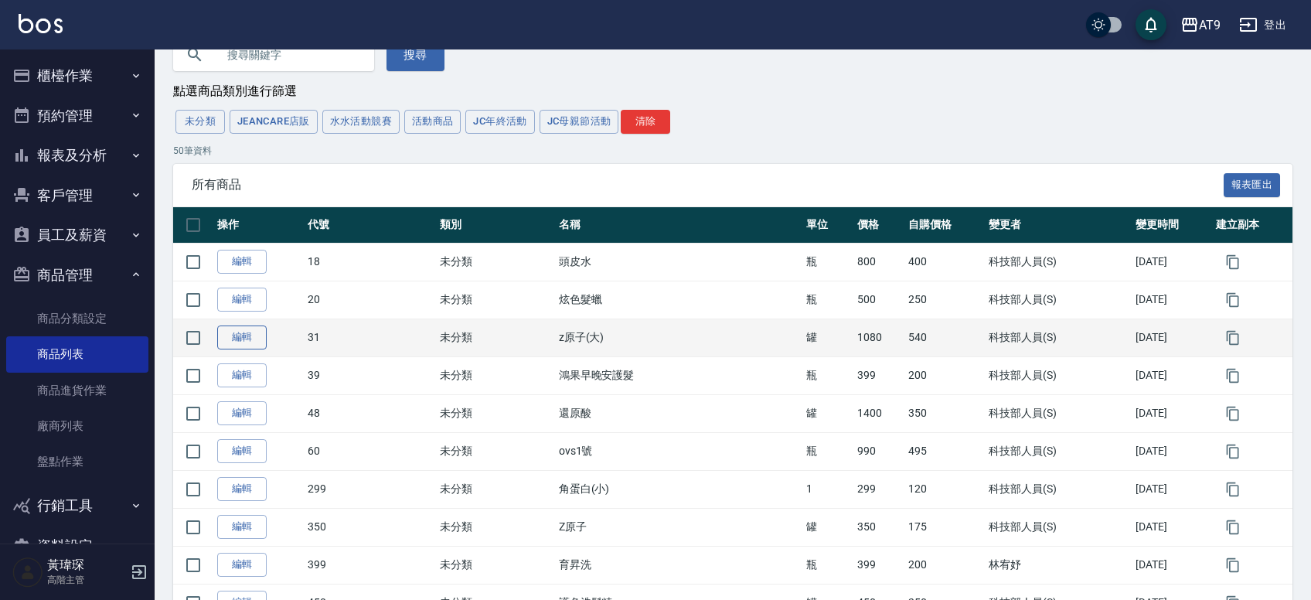 This screenshot has height=600, width=1311. Describe the element at coordinates (679, 375) in the screenshot. I see `td: 鴻果早晚安護髮` at that location.